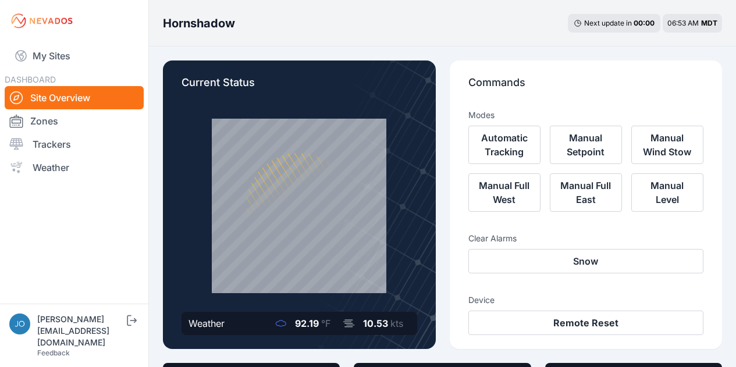 Image resolution: width=736 pixels, height=367 pixels. What do you see at coordinates (505, 145) in the screenshot?
I see `button: Automatic Tracking` at bounding box center [505, 145].